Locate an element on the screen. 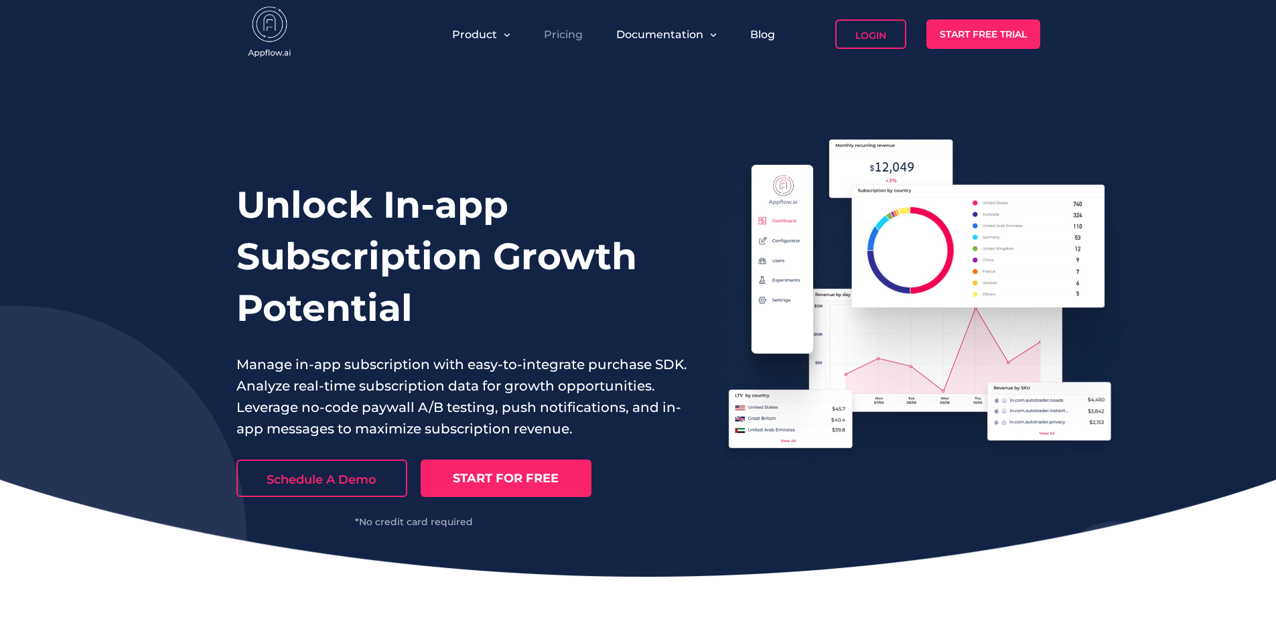 This screenshot has width=1276, height=633. img: appflow.ai-logo is located at coordinates (270, 33).